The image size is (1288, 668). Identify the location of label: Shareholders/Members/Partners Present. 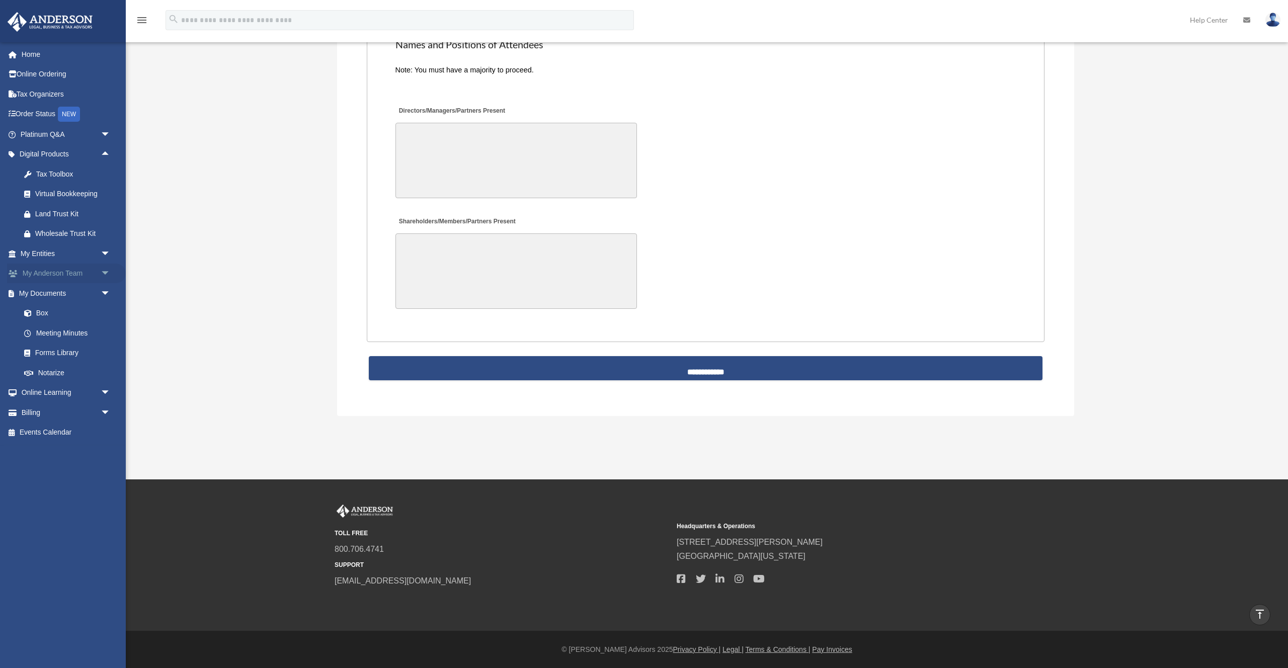
(457, 222).